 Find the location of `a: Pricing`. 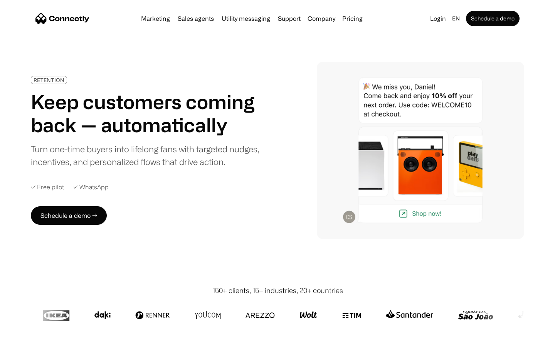

a: Pricing is located at coordinates (352, 19).